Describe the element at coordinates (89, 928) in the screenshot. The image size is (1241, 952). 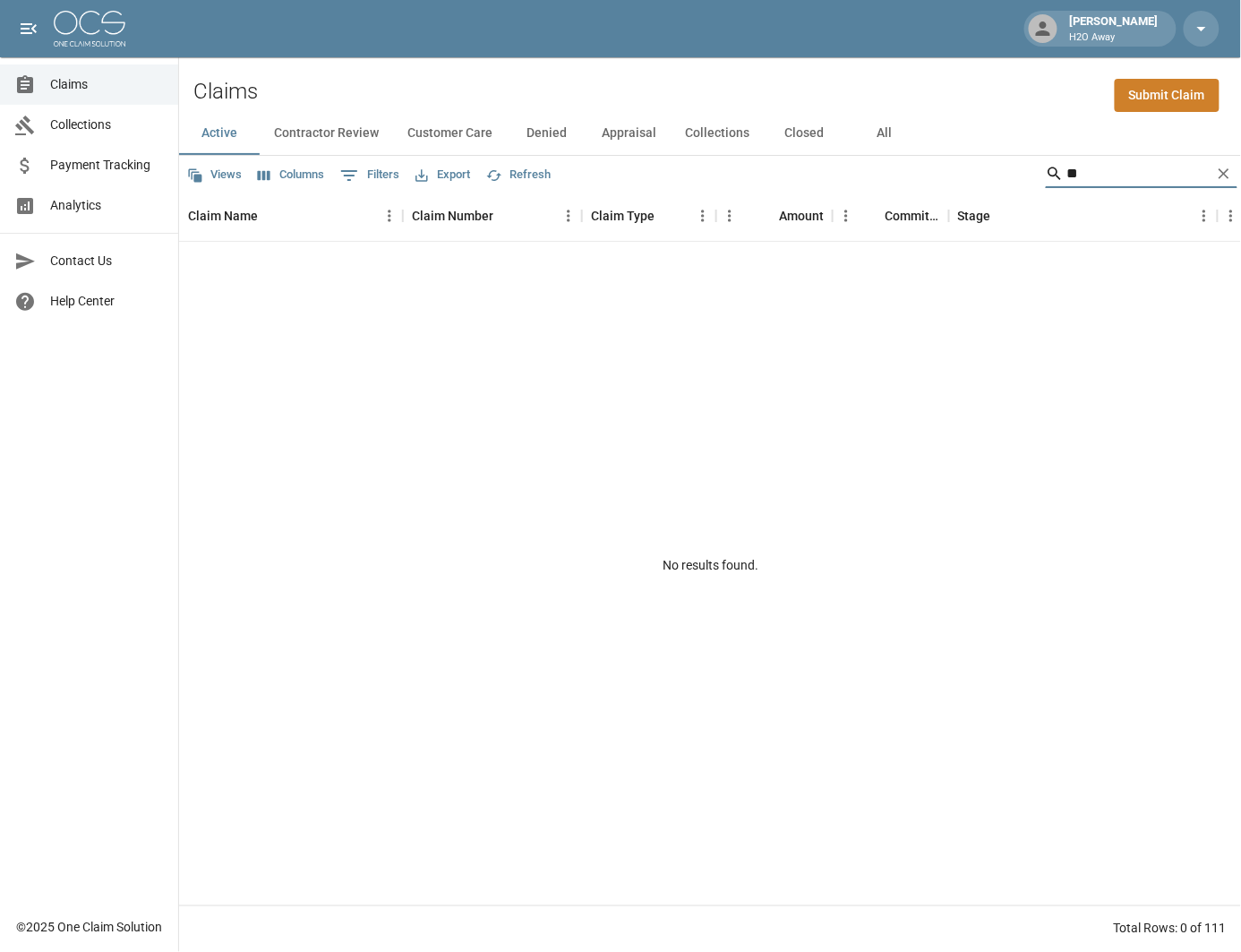
I see `div: © 2025 One Claim Solution` at that location.